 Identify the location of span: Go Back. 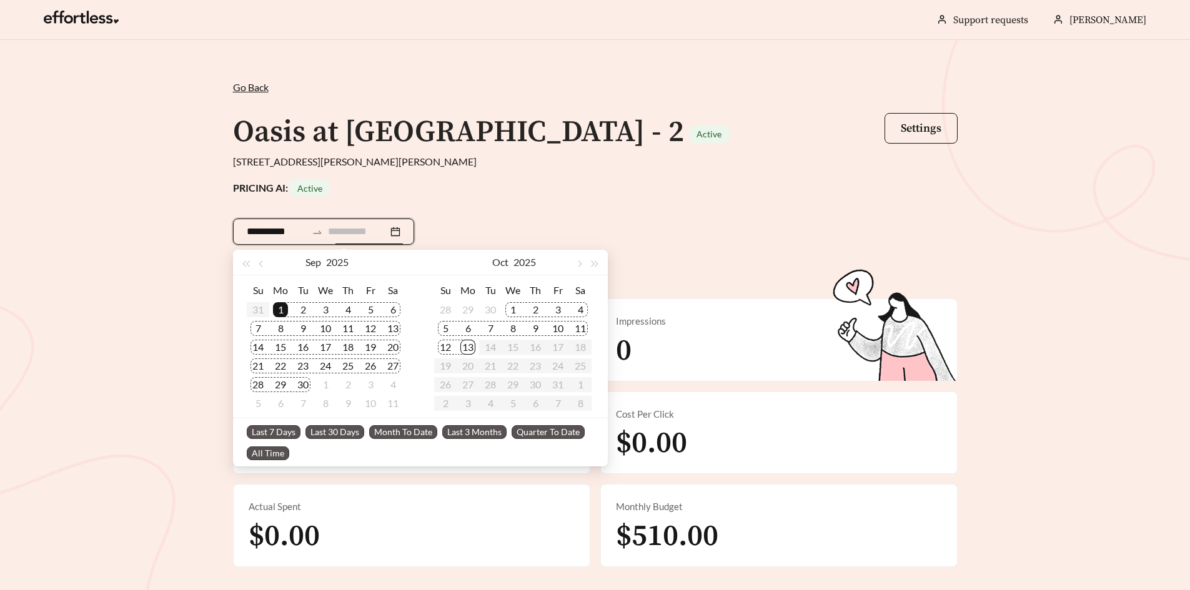
(251, 87).